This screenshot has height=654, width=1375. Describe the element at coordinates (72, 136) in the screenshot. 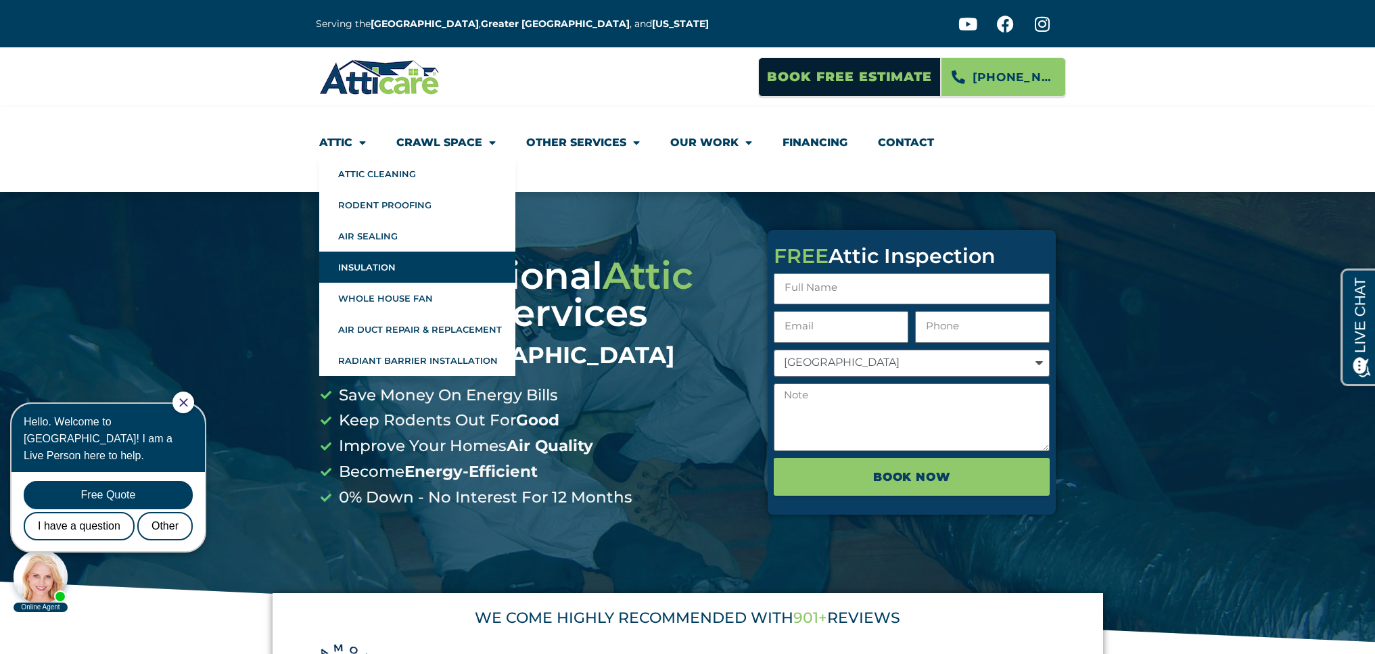

I see `div: I have a question` at that location.